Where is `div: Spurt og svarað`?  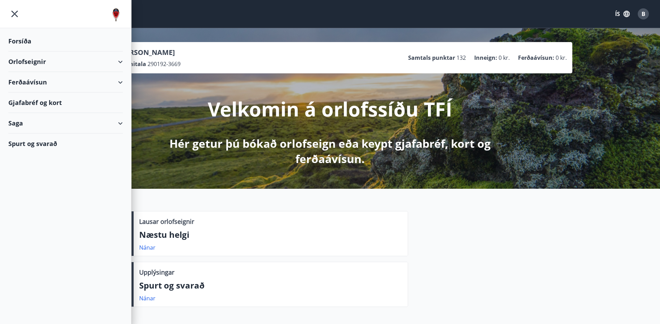 div: Spurt og svarað is located at coordinates (65, 144).